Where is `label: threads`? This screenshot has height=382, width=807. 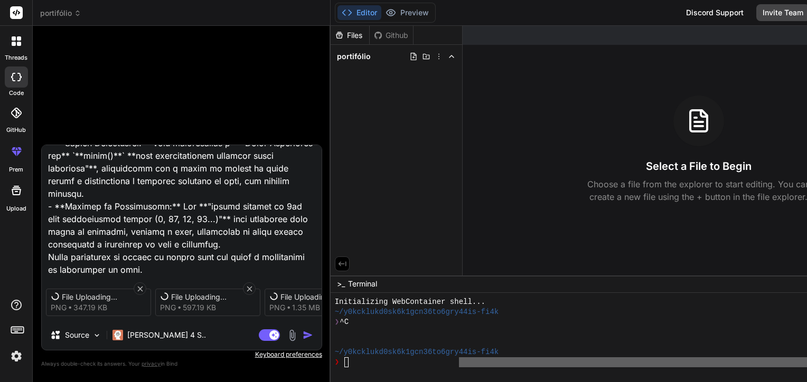 label: threads is located at coordinates (16, 58).